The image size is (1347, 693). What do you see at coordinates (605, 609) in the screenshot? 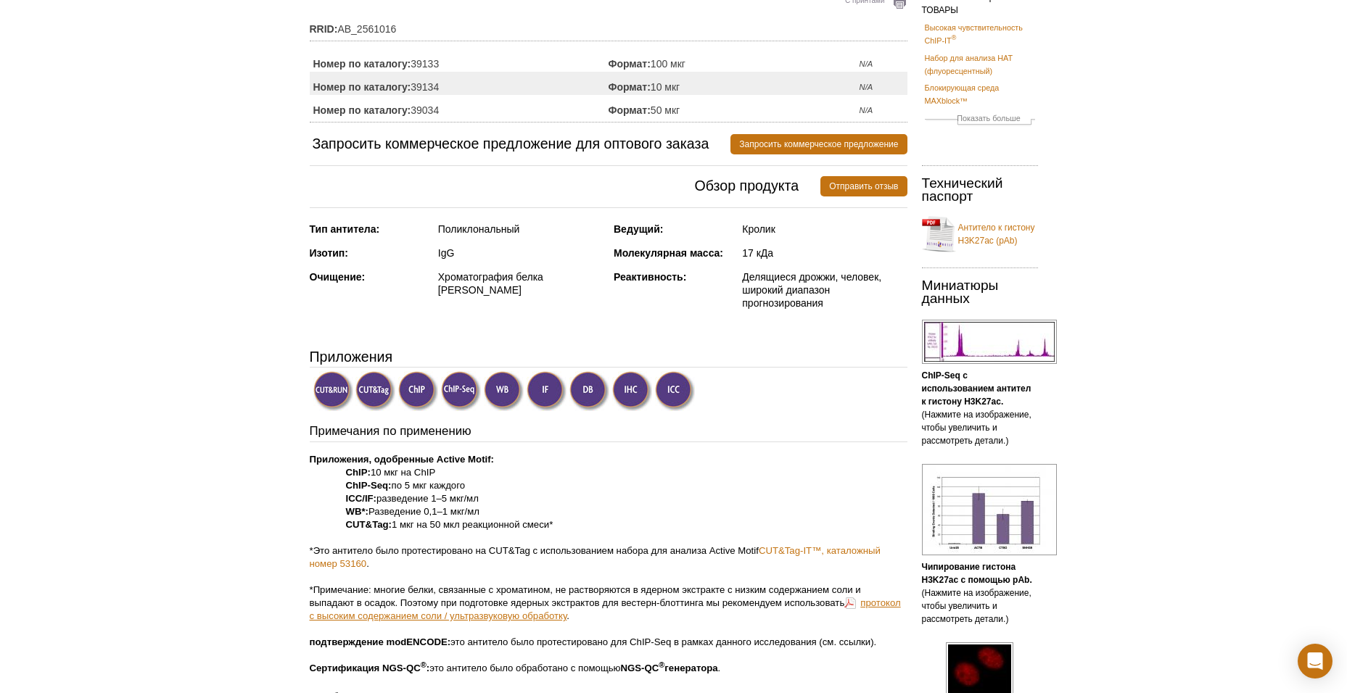
I see `a: протокол с высоким содержанием соли / ультразвуковую обработку` at bounding box center [605, 609].